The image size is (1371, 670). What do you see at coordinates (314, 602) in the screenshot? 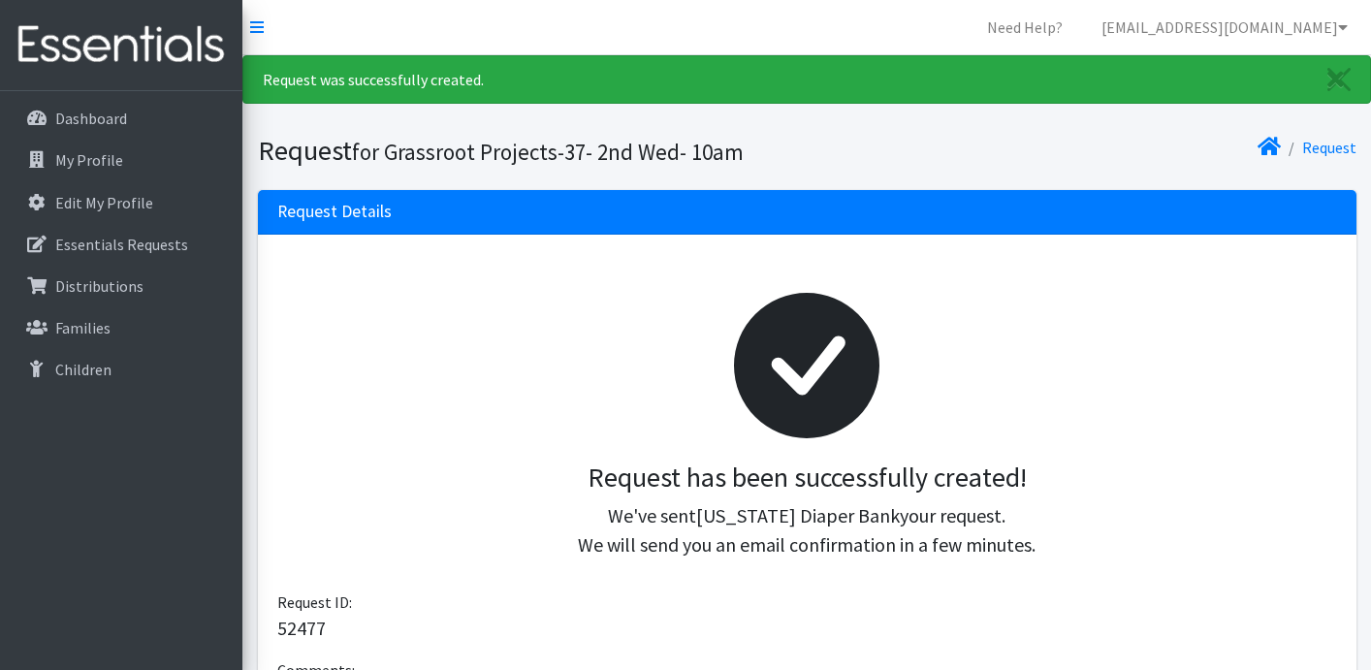
I see `span: Request ID:` at bounding box center [314, 602].